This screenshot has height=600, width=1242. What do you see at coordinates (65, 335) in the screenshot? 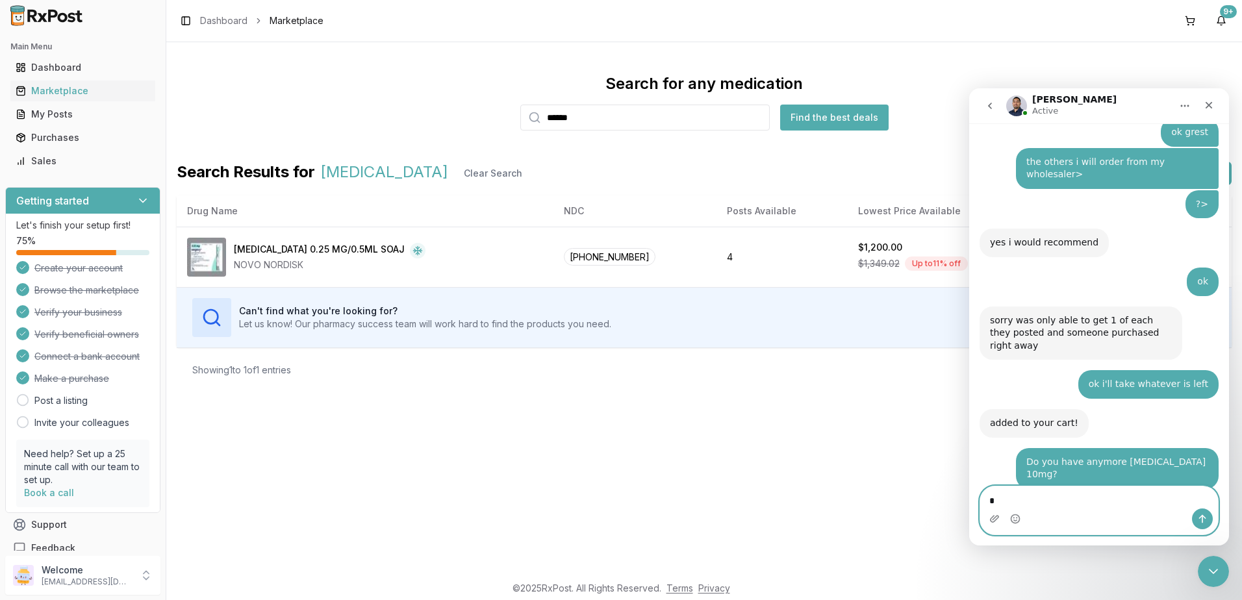
I see `div: added to your cart!` at bounding box center [65, 335].